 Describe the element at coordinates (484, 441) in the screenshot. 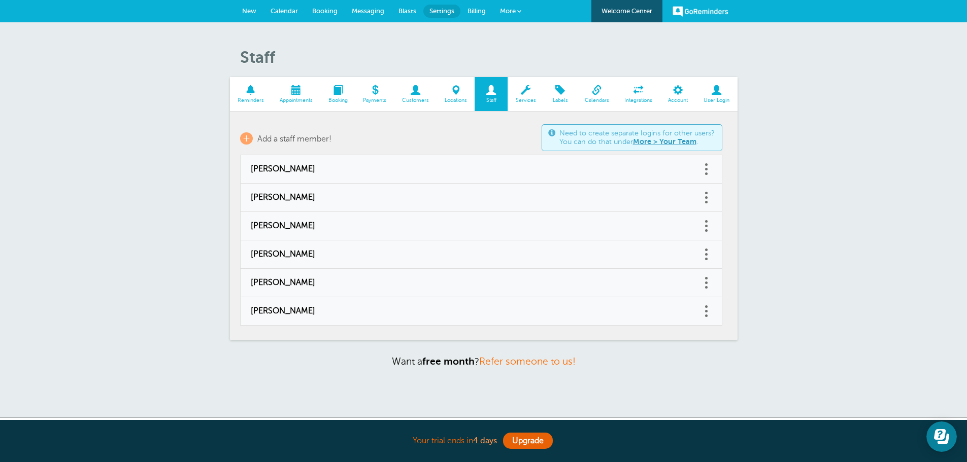

I see `div: Your trial ends in .` at that location.